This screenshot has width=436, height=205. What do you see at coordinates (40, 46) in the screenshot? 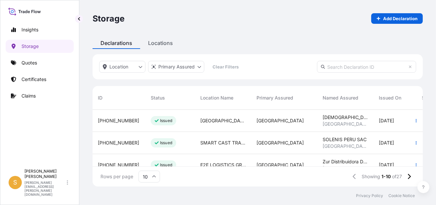
I see `a: Storage` at bounding box center [40, 46].